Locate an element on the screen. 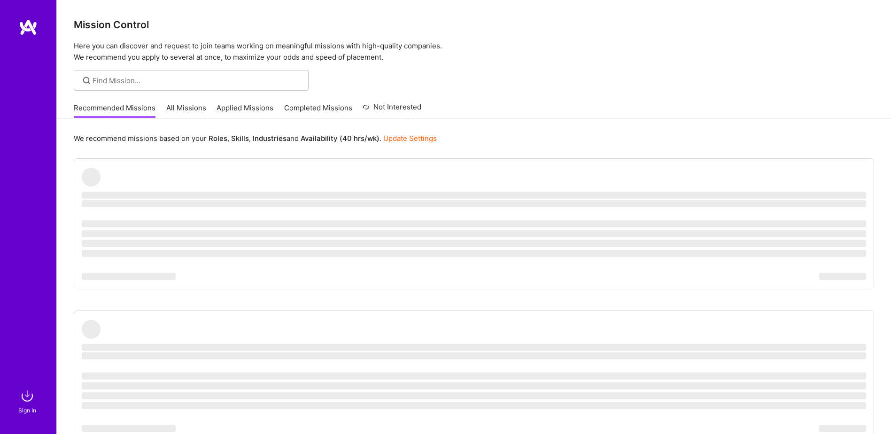  h3: Mission Control is located at coordinates (474, 24).